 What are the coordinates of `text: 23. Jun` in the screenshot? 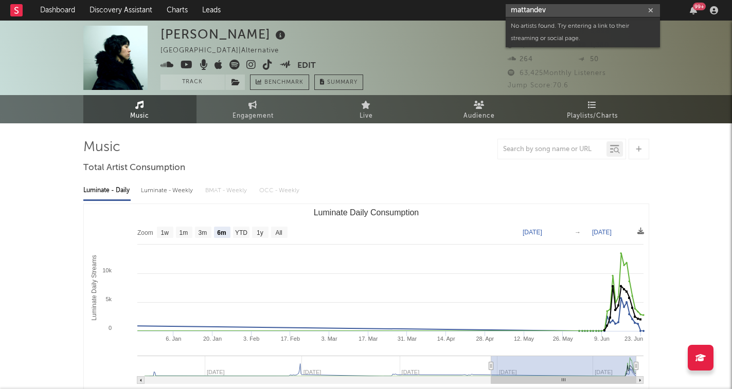 It's located at (633, 339).